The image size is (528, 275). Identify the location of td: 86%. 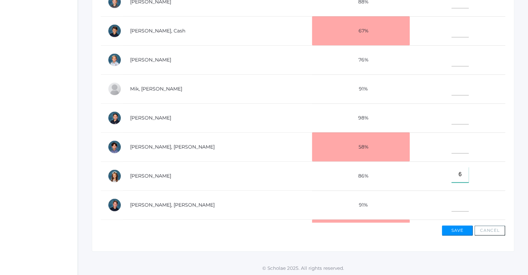
(361, 176).